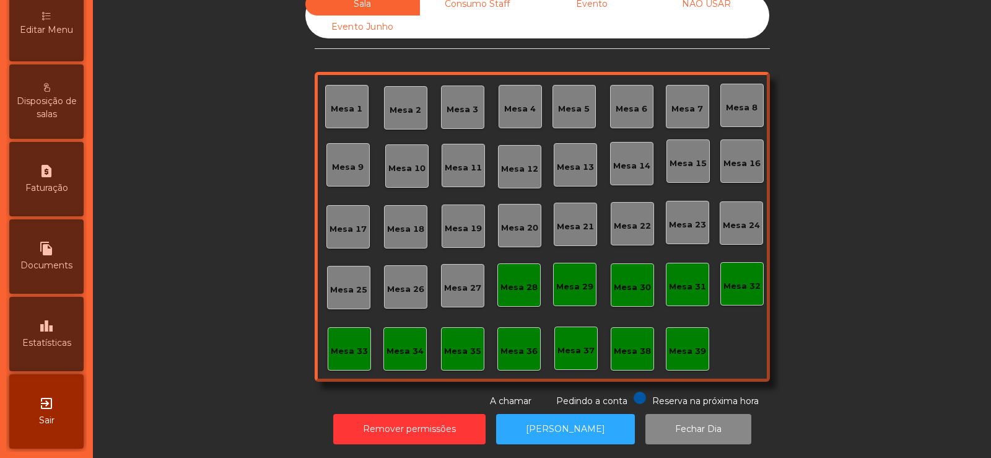 The image size is (991, 458). What do you see at coordinates (463, 288) in the screenshot?
I see `div: Mesa 27` at bounding box center [463, 288].